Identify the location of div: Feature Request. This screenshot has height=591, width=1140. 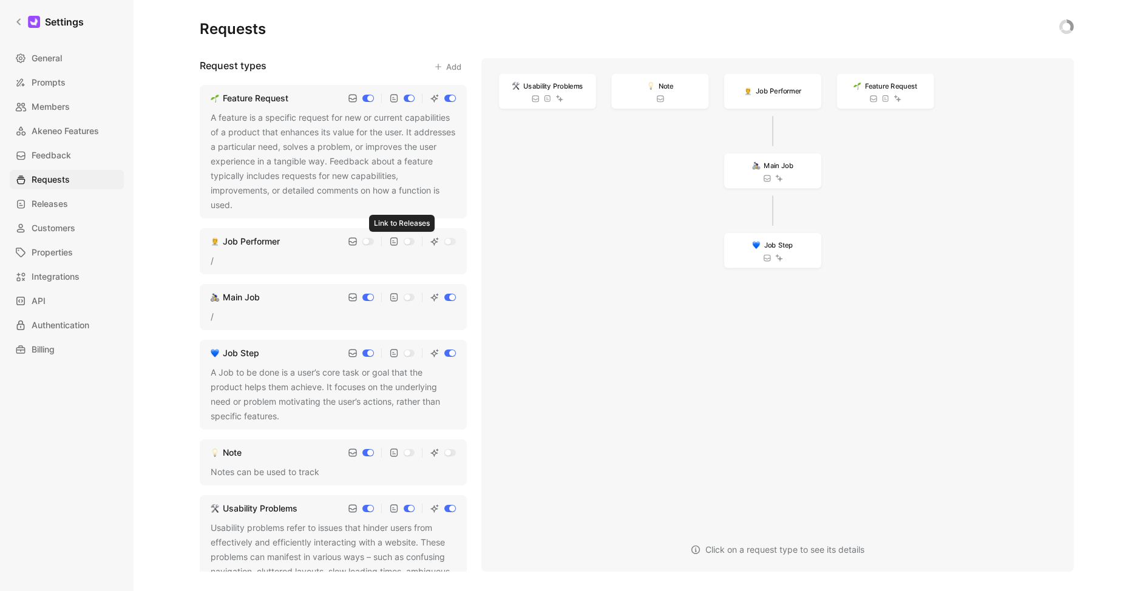
(256, 98).